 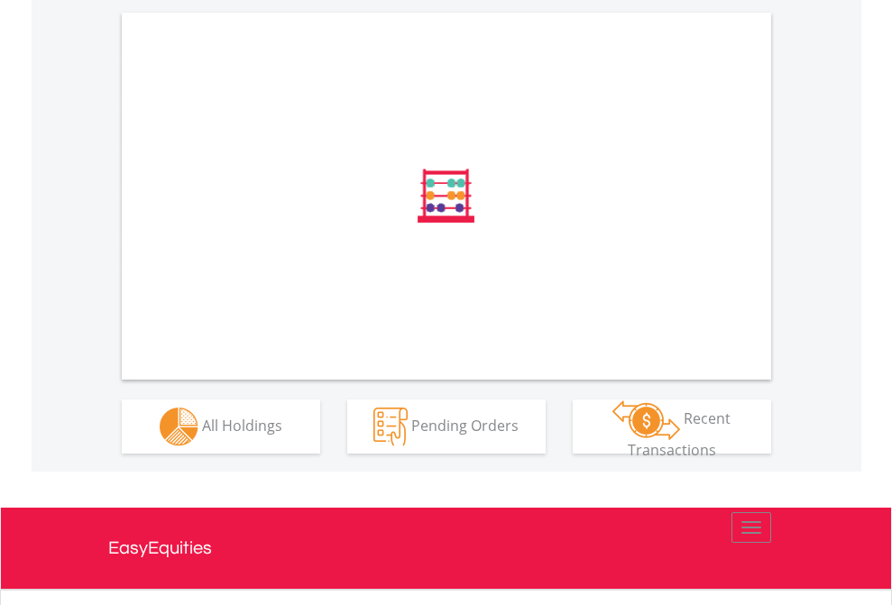 What do you see at coordinates (391, 427) in the screenshot?
I see `img: pending_instructions-wht.png` at bounding box center [391, 427].